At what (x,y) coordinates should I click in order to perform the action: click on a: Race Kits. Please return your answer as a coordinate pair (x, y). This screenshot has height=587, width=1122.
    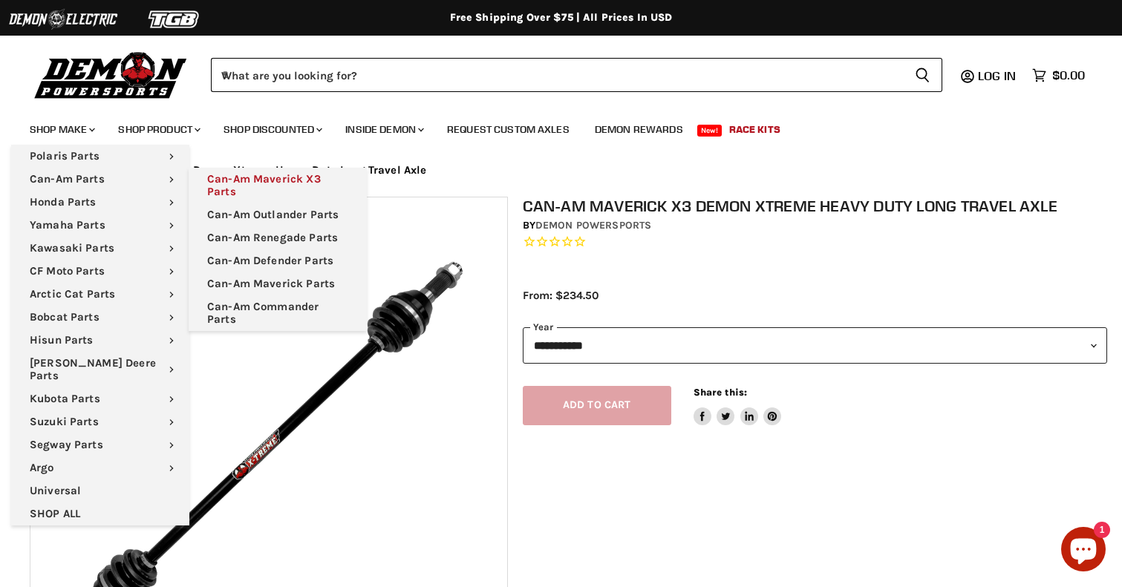
    Looking at the image, I should click on (754, 129).